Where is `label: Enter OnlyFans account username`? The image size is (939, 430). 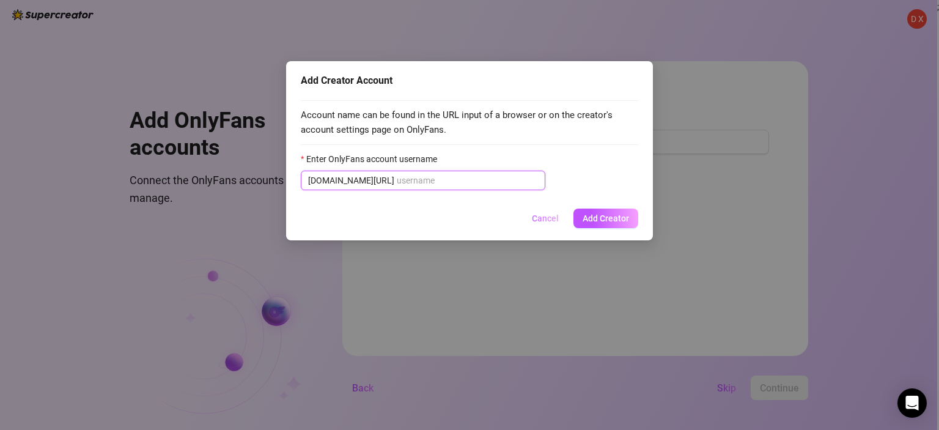 label: Enter OnlyFans account username is located at coordinates (373, 159).